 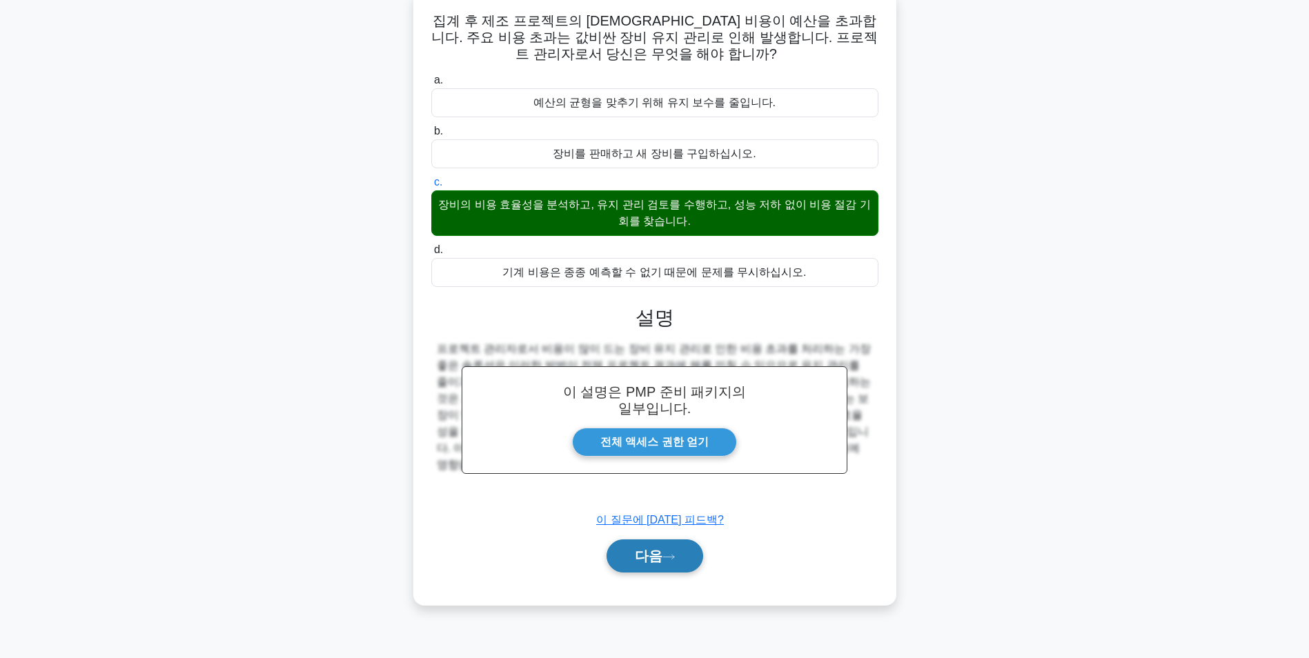 What do you see at coordinates (655, 556) in the screenshot?
I see `button: 다음` at bounding box center [655, 556].